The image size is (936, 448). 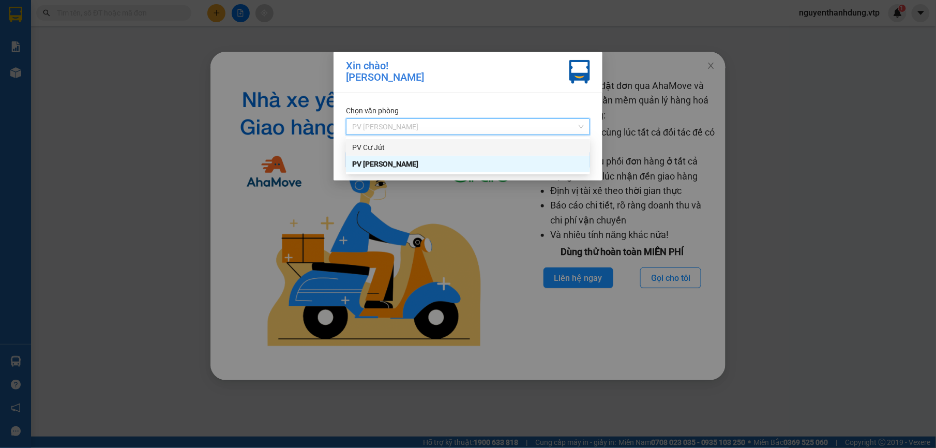 What do you see at coordinates (580, 72) in the screenshot?
I see `img: vxr-icon` at bounding box center [580, 72].